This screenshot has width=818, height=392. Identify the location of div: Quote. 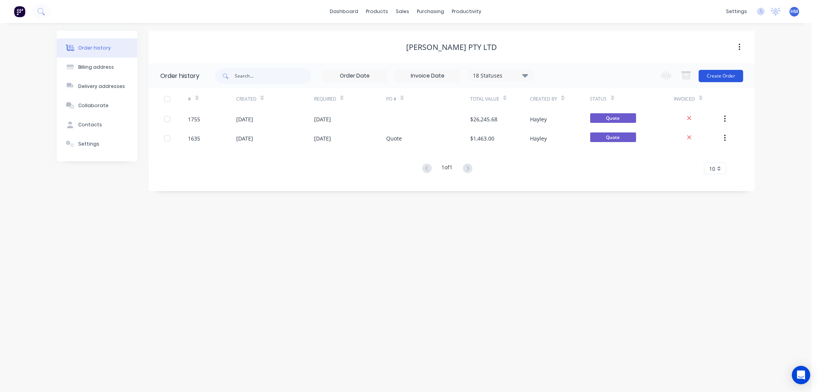
(394, 138).